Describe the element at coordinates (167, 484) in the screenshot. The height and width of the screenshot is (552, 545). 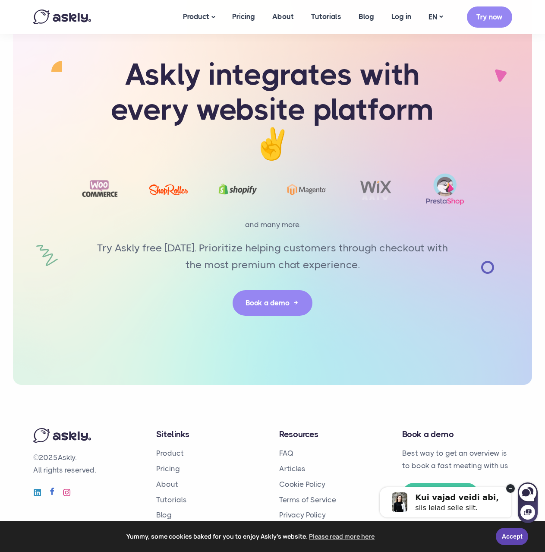
I see `a: About` at that location.